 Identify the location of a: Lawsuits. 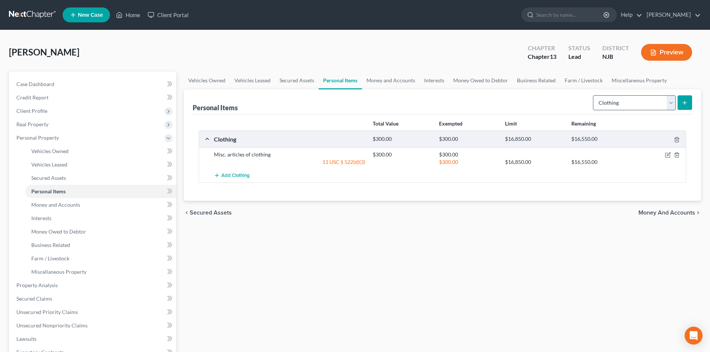
(93, 339).